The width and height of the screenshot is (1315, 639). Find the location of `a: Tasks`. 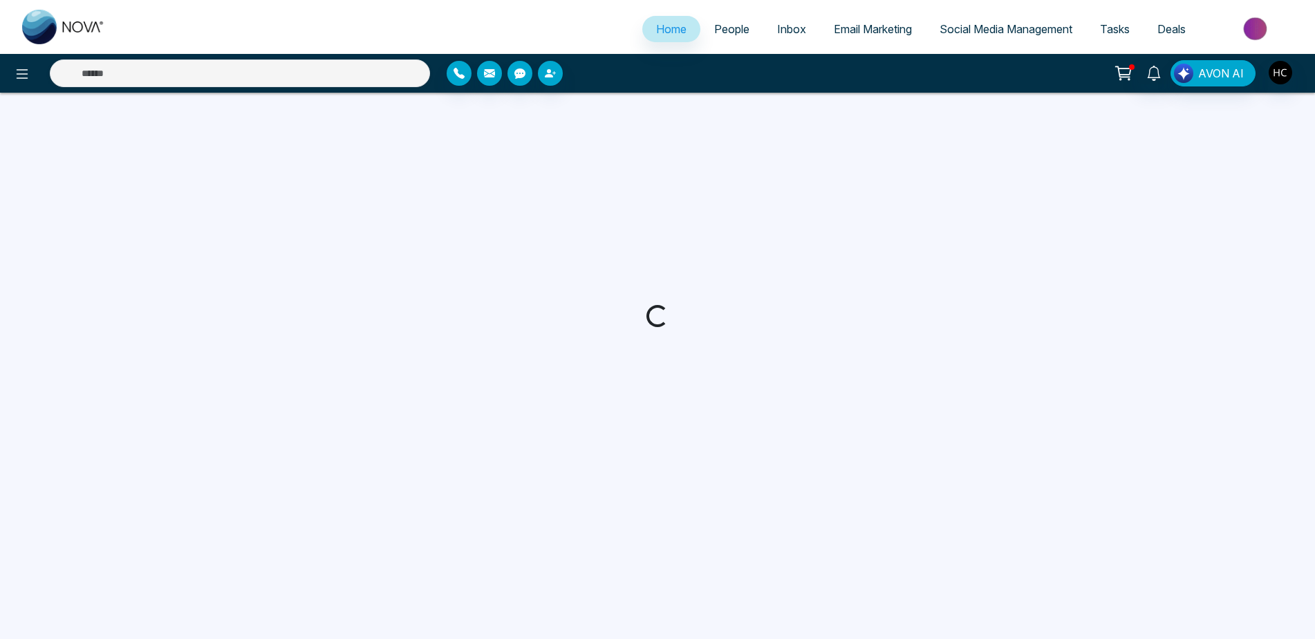

a: Tasks is located at coordinates (1114, 29).